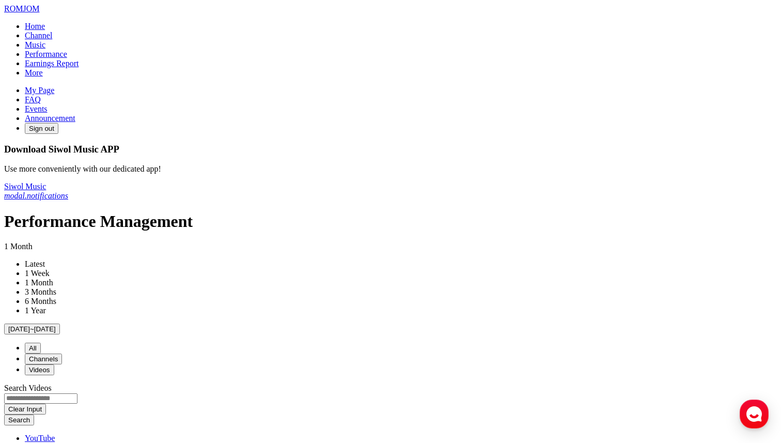 The width and height of the screenshot is (781, 443). Describe the element at coordinates (41, 398) in the screenshot. I see `input: Search for videos` at that location.